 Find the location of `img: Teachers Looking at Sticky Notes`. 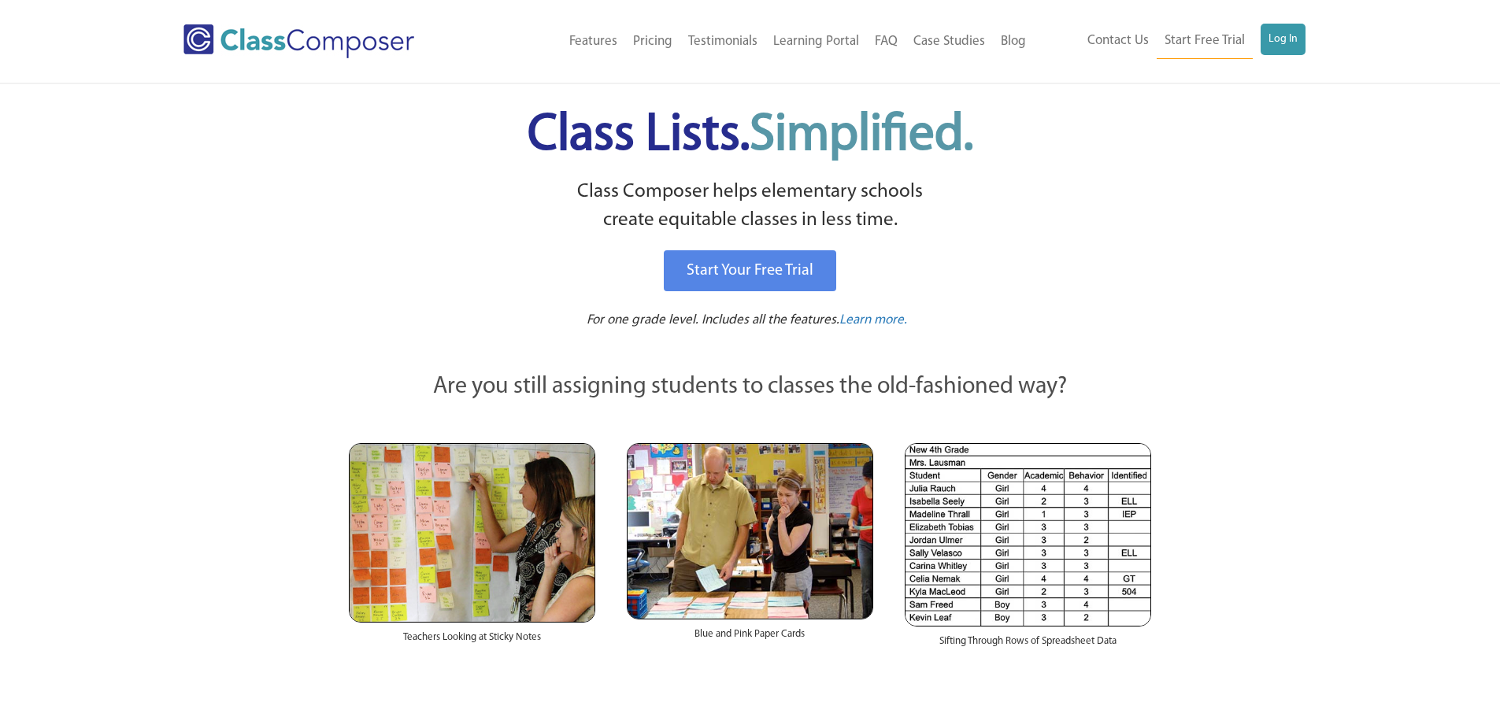

img: Teachers Looking at Sticky Notes is located at coordinates (472, 533).